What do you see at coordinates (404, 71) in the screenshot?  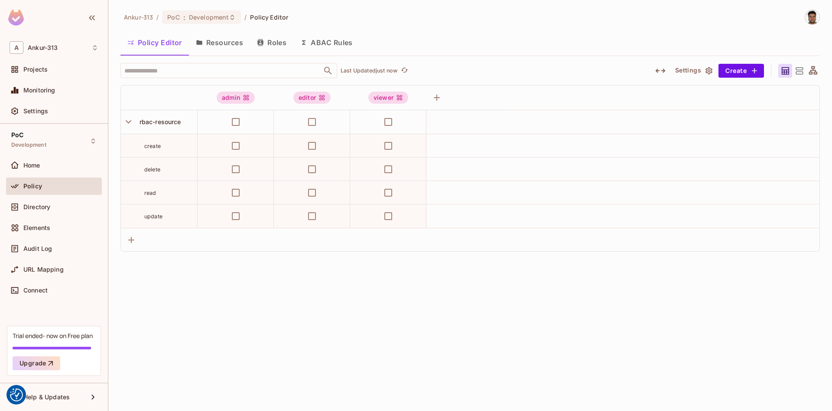 I see `span: Click to refresh data` at bounding box center [404, 71].